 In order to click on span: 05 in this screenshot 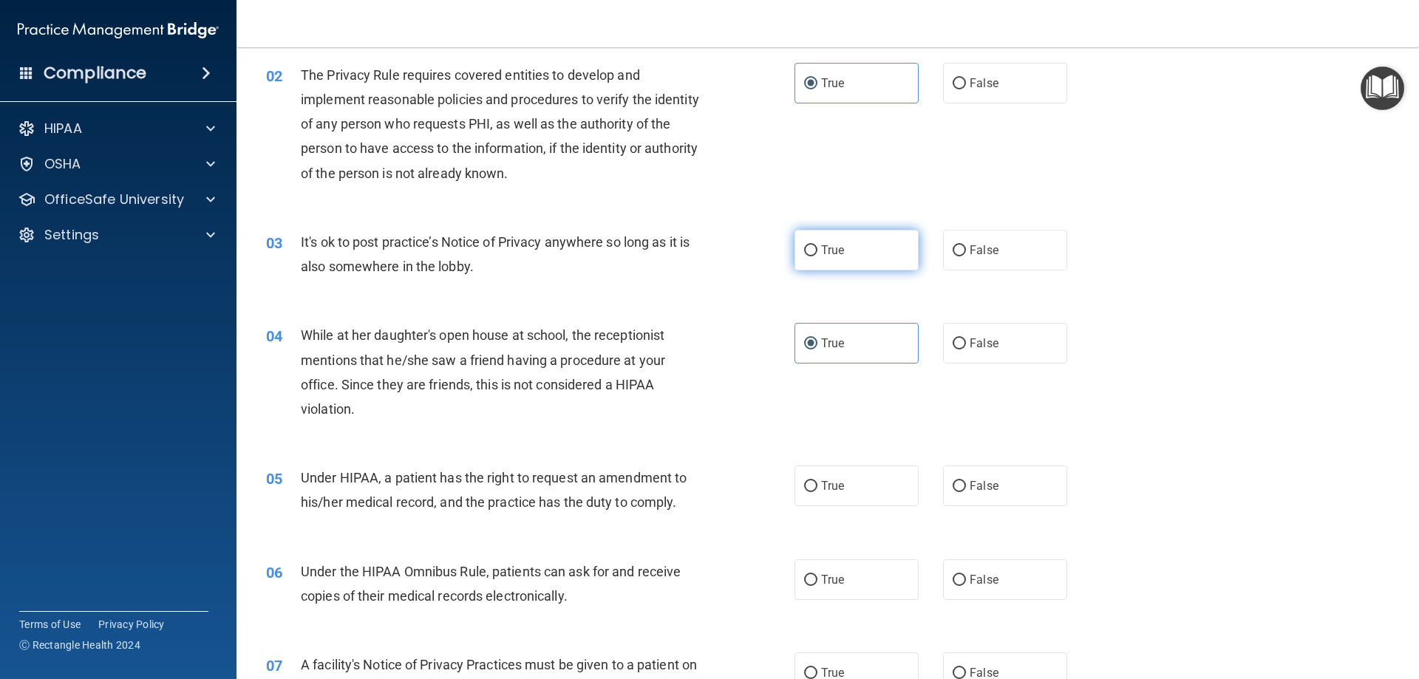, I will do `click(274, 479)`.